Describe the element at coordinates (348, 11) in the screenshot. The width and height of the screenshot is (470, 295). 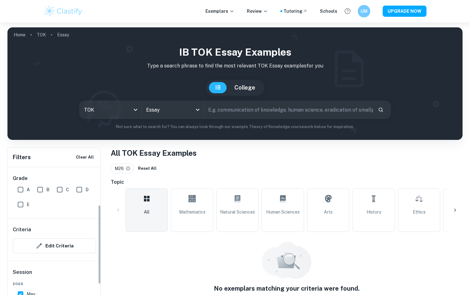
I see `button: Help and Feedback` at that location.